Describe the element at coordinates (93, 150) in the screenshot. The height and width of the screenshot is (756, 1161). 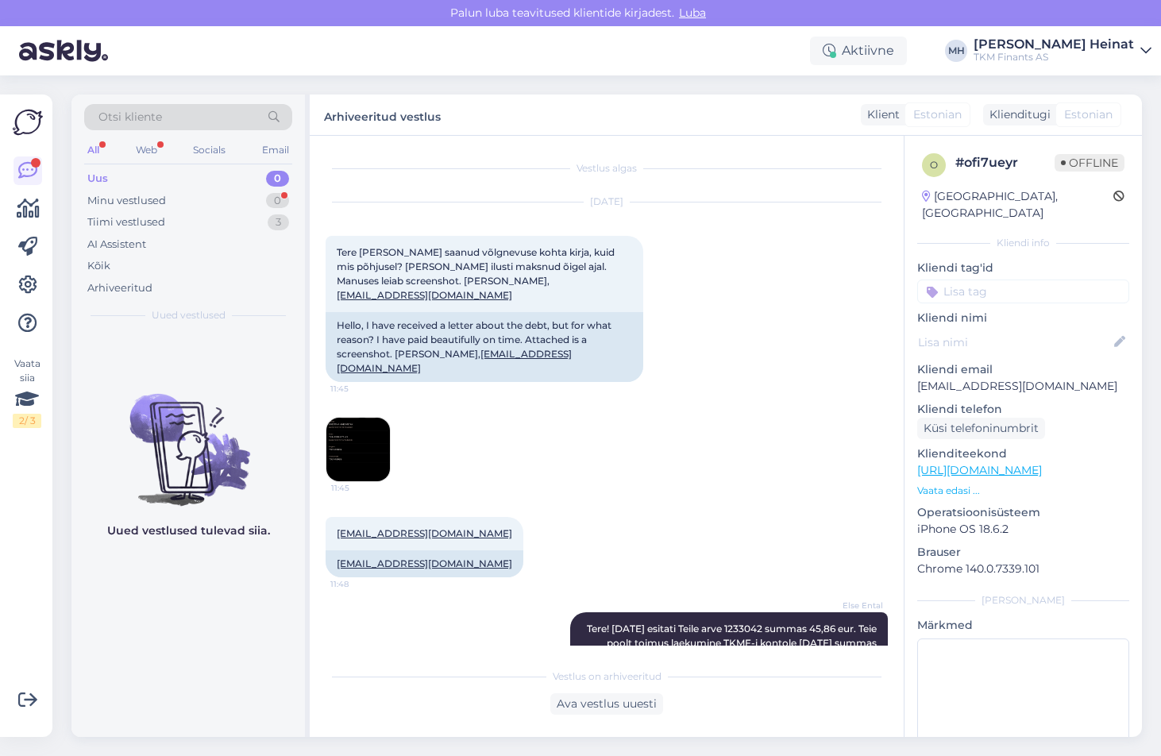
I see `div: All` at that location.